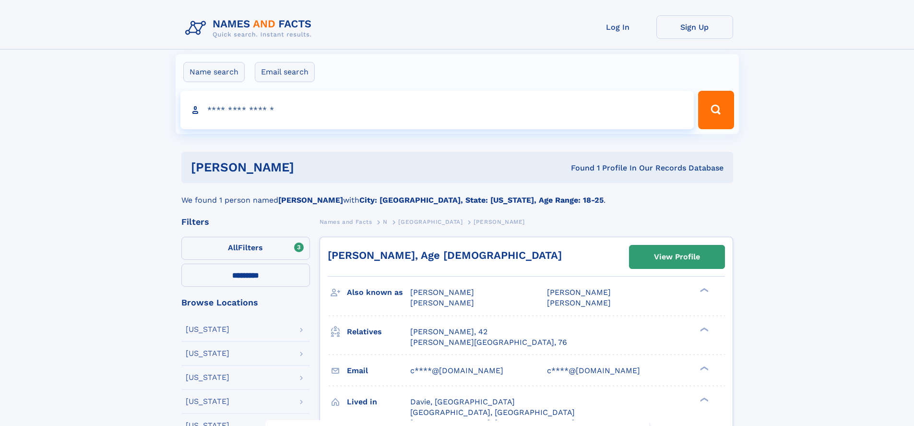 This screenshot has width=914, height=426. Describe the element at coordinates (285, 72) in the screenshot. I see `label: Email search` at that location.